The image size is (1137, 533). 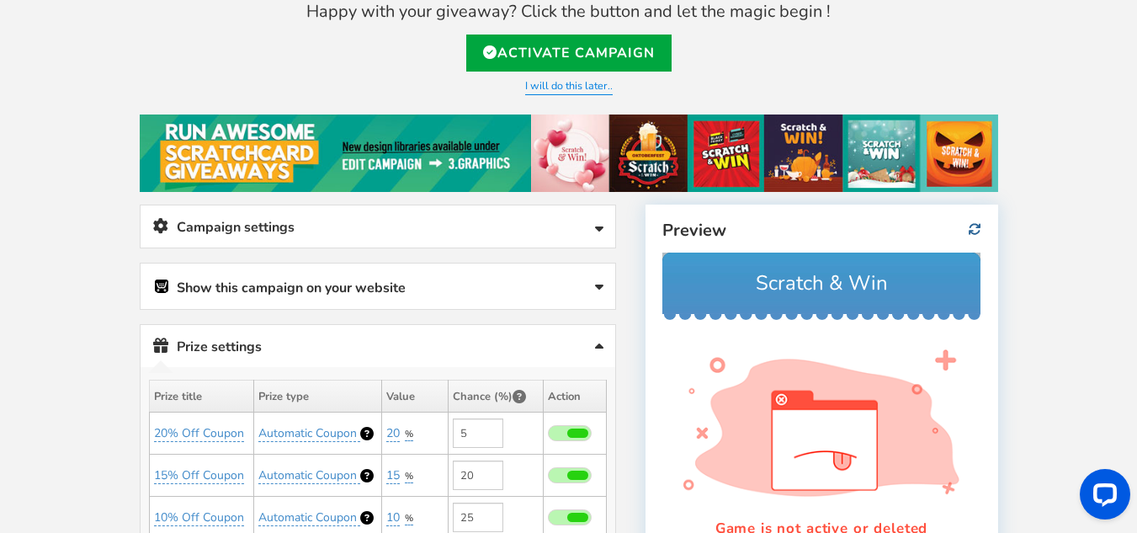 What do you see at coordinates (574, 397) in the screenshot?
I see `th: Action` at bounding box center [574, 397].